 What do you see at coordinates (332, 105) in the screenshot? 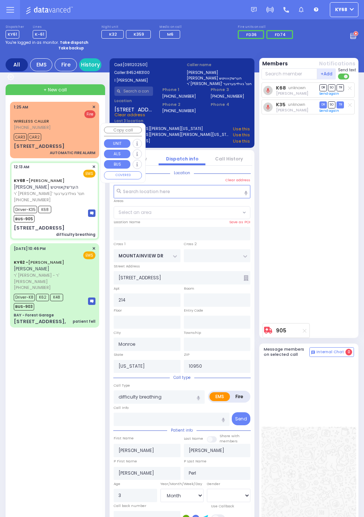
I see `span: SO` at bounding box center [332, 105].